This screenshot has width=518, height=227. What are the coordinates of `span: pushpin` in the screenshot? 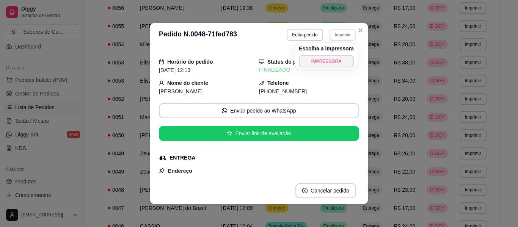 It's located at (162, 171).